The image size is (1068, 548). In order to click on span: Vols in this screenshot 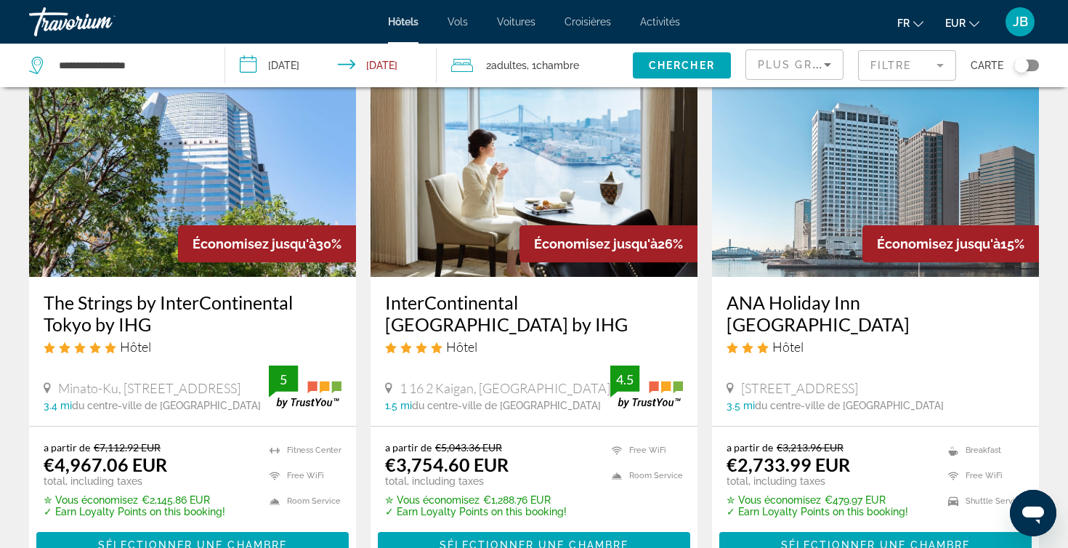, I will do `click(458, 22)`.